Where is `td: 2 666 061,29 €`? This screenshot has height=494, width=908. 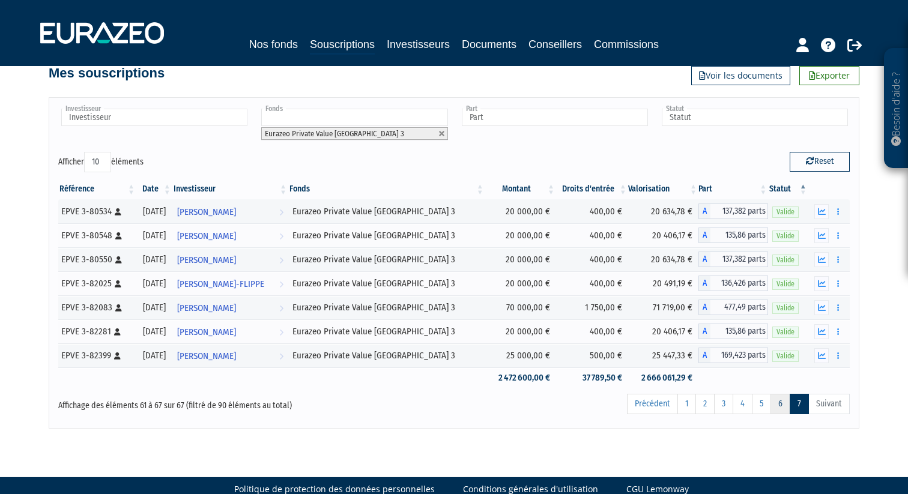
td: 2 666 061,29 € is located at coordinates (663, 378).